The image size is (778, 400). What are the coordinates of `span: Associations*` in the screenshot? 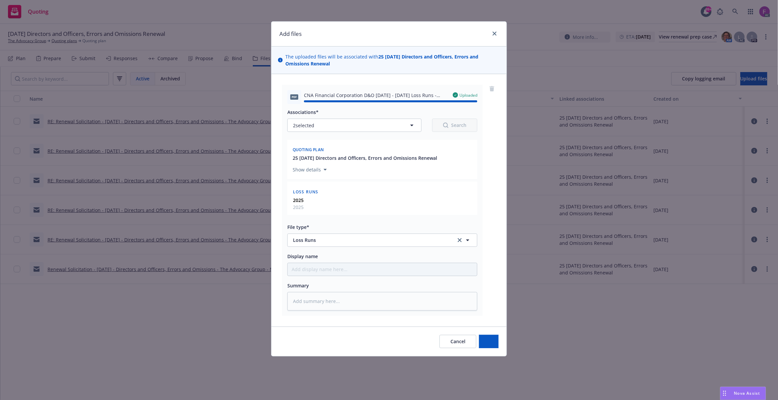 It's located at (303, 112).